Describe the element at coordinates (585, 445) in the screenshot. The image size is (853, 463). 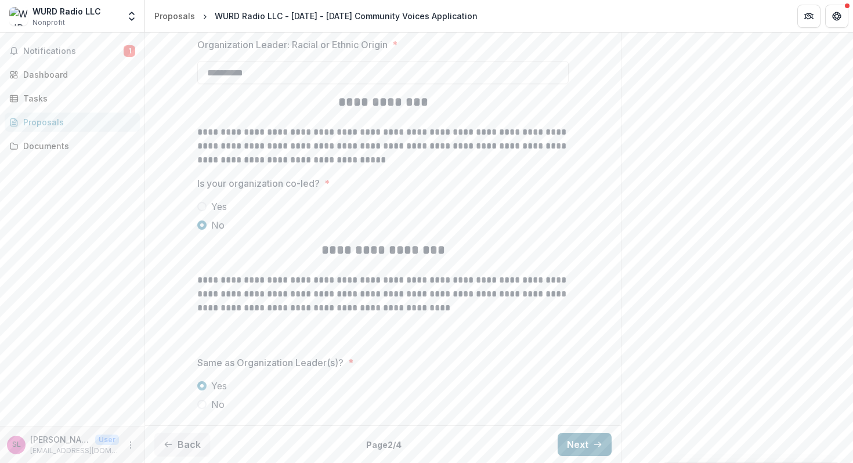
I see `button: Next` at that location.